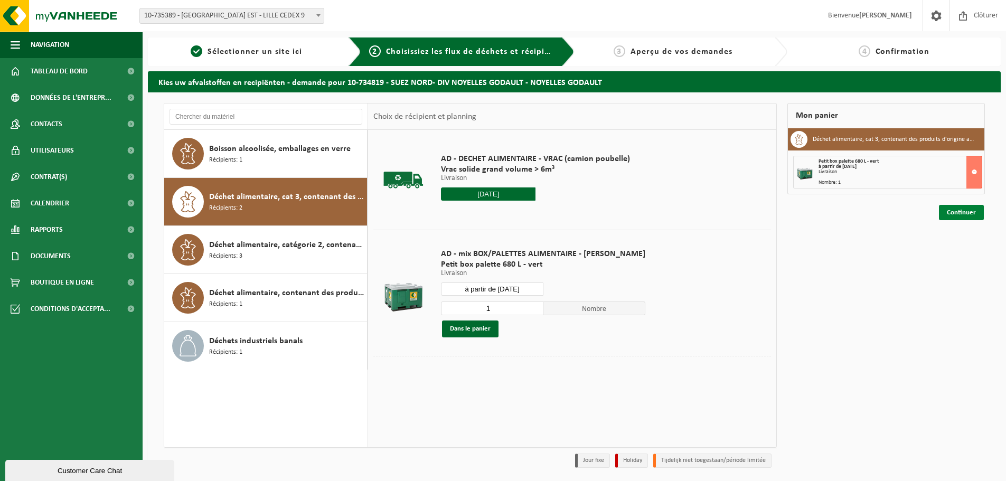 This screenshot has height=481, width=1006. Describe the element at coordinates (535, 159) in the screenshot. I see `span: AD - DECHET ALIMENTAIRE - VRAC (camion poubelle)` at that location.